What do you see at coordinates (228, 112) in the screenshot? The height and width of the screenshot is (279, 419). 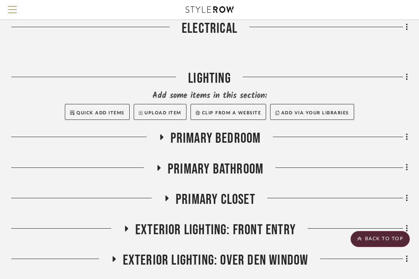 I see `button: Clip from a website` at bounding box center [228, 112].